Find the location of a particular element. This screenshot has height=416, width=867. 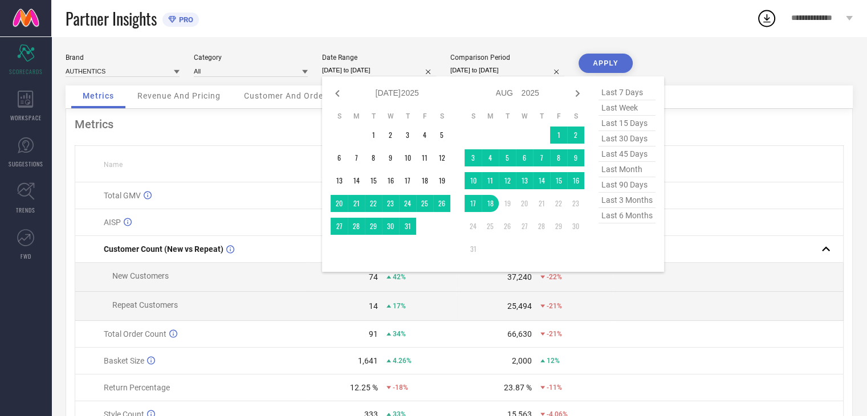

span: last week is located at coordinates (627, 108).